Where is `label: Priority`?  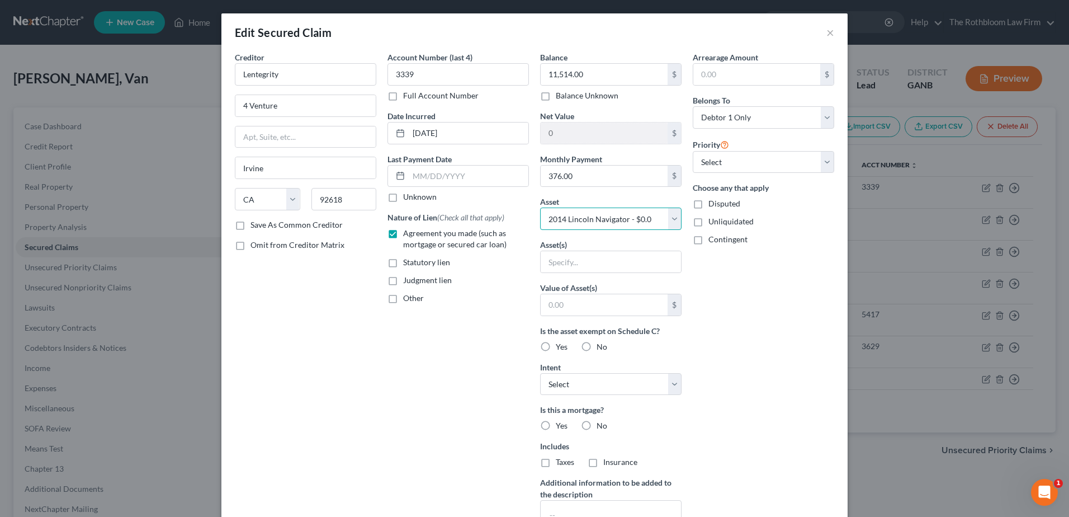 label: Priority is located at coordinates (711, 144).